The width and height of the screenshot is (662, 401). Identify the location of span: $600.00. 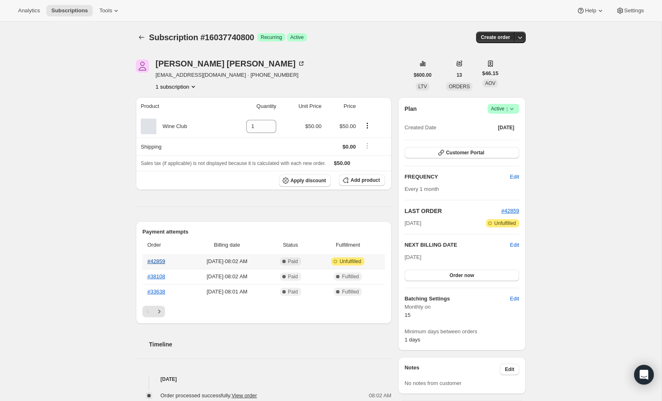
(422, 75).